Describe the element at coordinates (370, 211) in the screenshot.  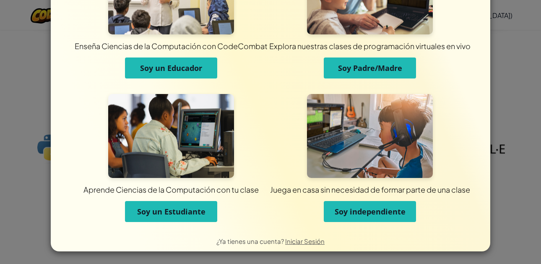
I see `button: Soy independiente` at that location.